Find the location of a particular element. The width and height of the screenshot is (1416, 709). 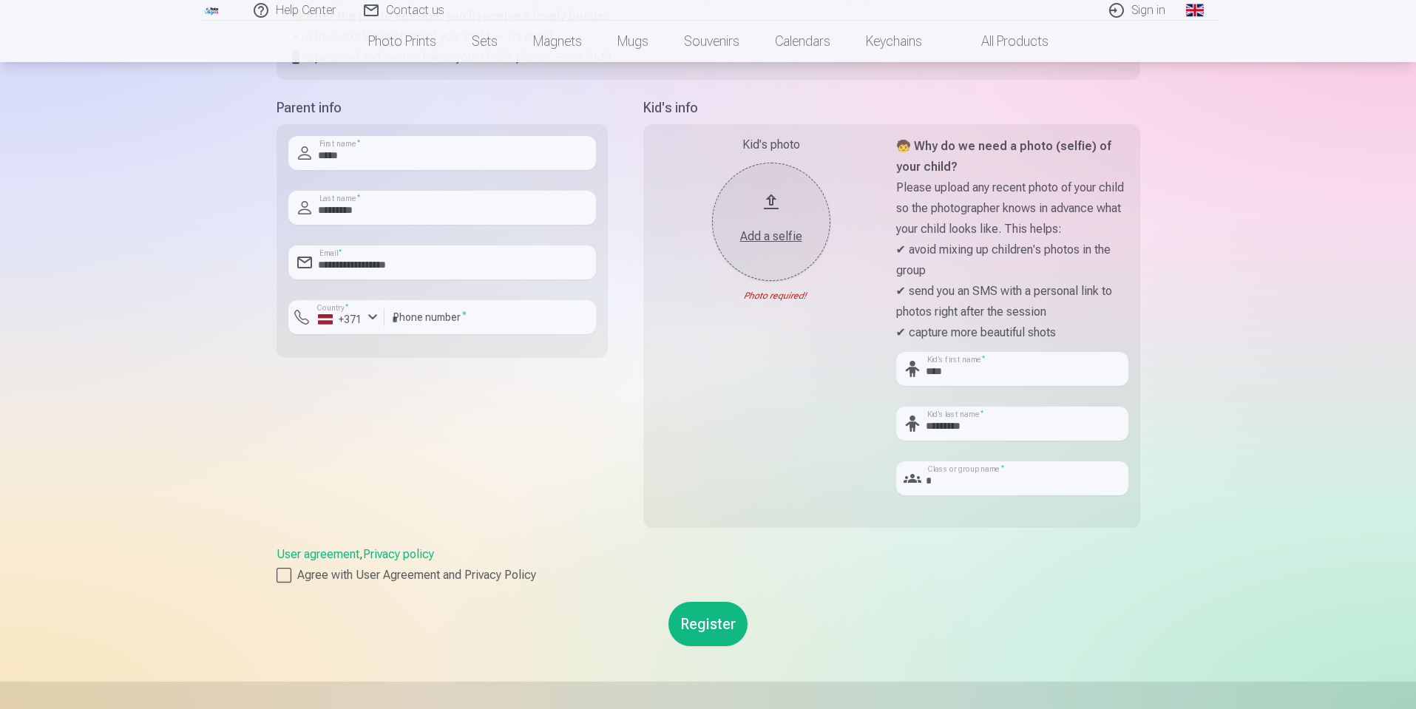

a: Magnets is located at coordinates (558, 41).